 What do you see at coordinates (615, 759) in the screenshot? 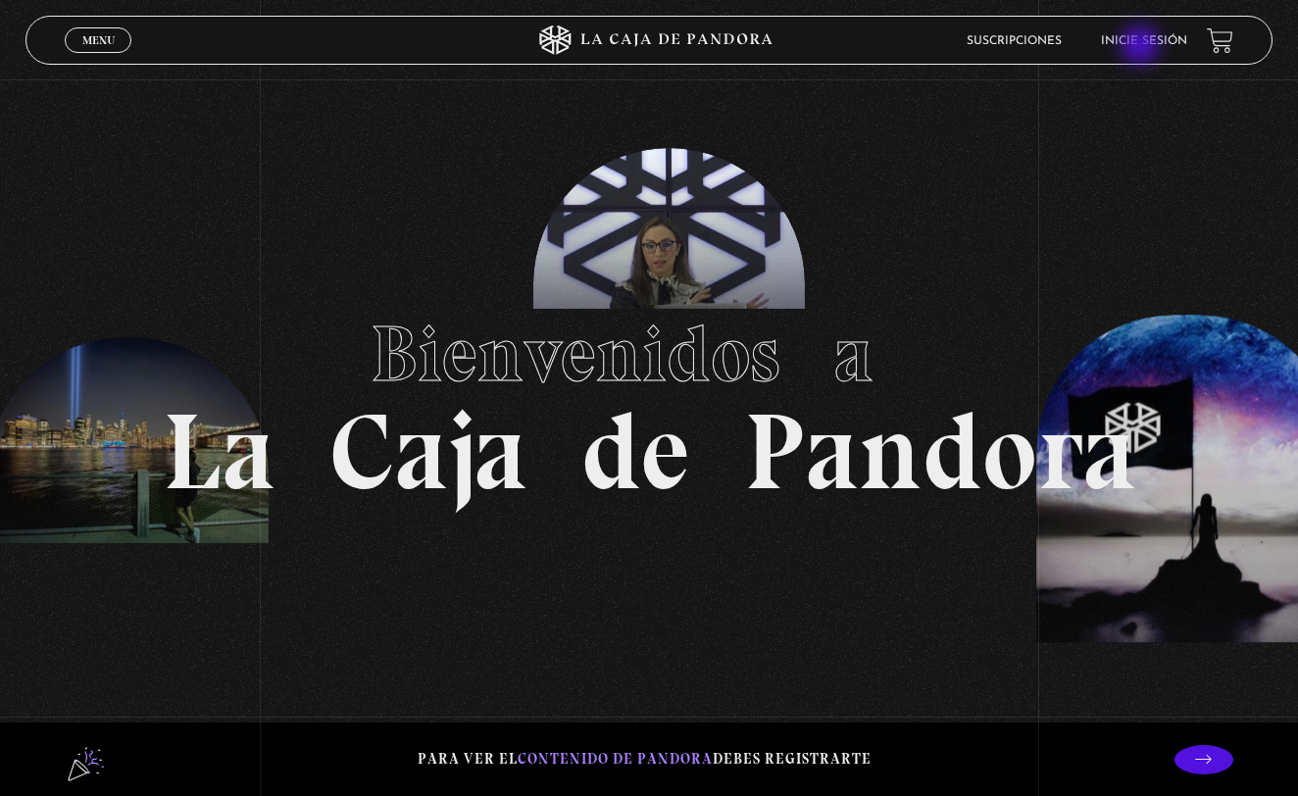
I see `span: contenido de Pandora` at bounding box center [615, 759].